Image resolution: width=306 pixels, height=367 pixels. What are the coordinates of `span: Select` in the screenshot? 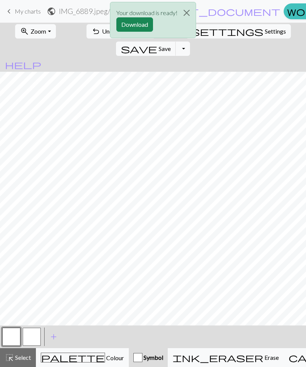 It's located at (22, 357).